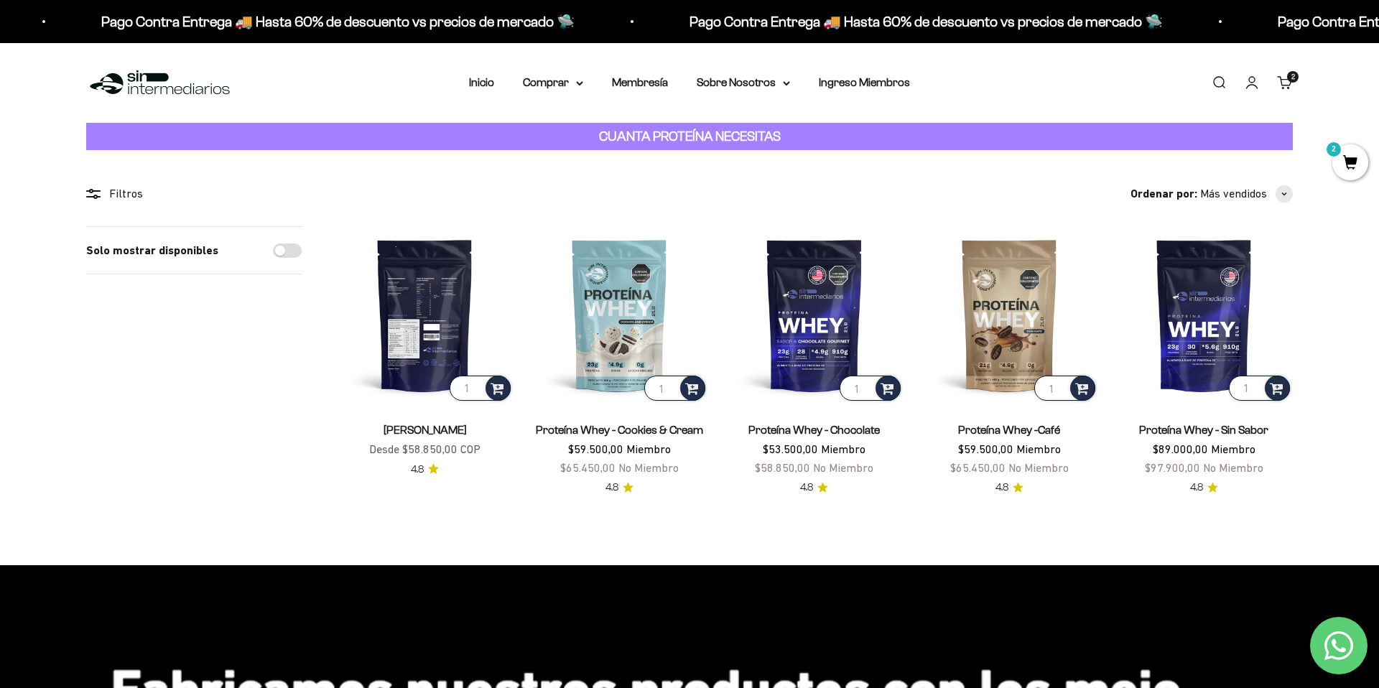 This screenshot has height=688, width=1379. What do you see at coordinates (1009, 430) in the screenshot?
I see `a: Proteína Whey -Café` at bounding box center [1009, 430].